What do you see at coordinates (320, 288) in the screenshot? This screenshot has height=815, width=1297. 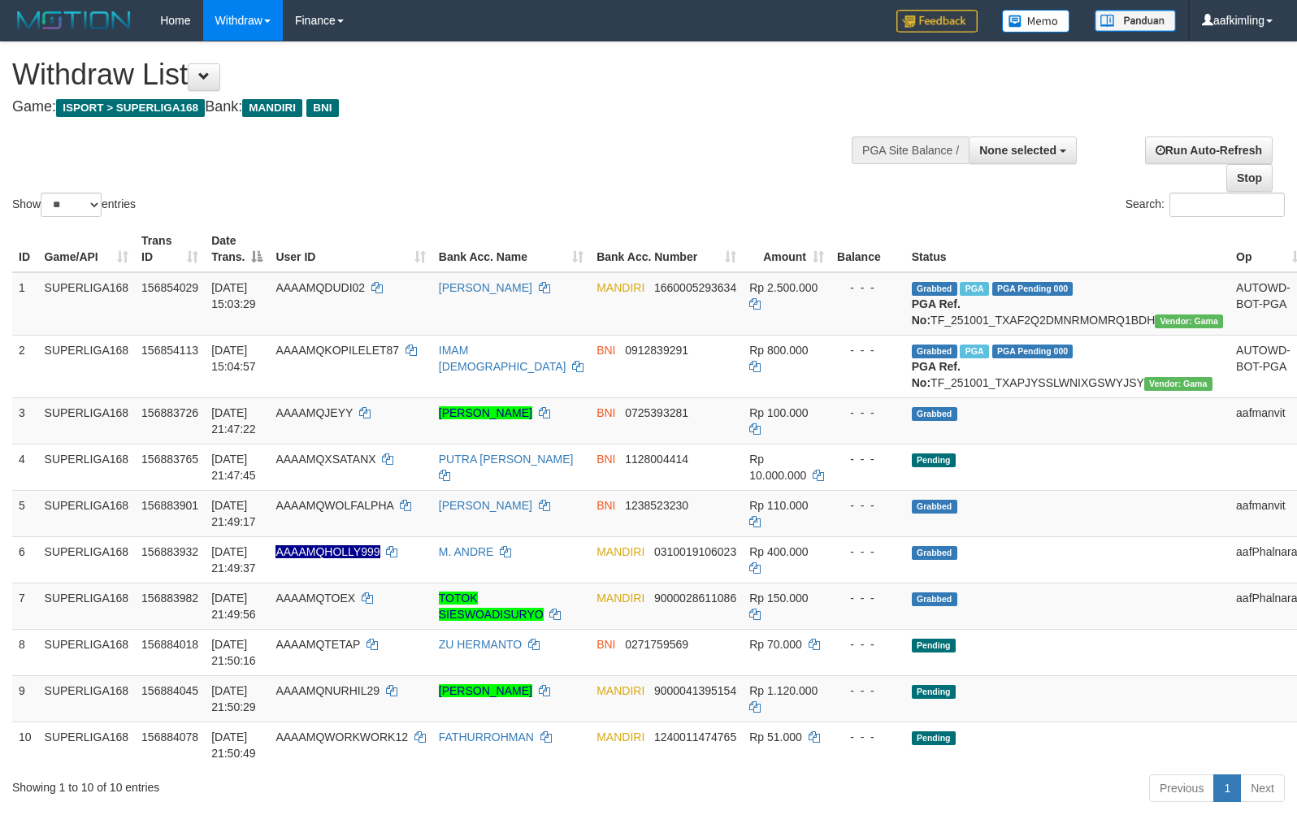 I see `span: AAAAMQDUDI02` at bounding box center [320, 288].